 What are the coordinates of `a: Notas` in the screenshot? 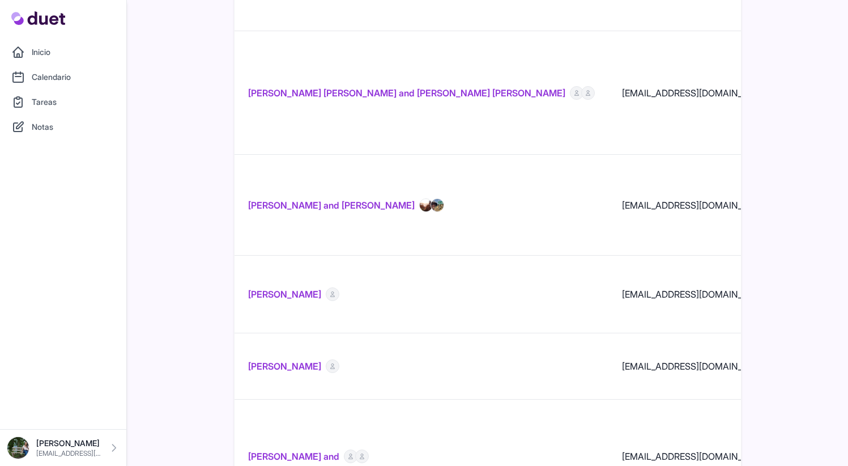 It's located at (63, 127).